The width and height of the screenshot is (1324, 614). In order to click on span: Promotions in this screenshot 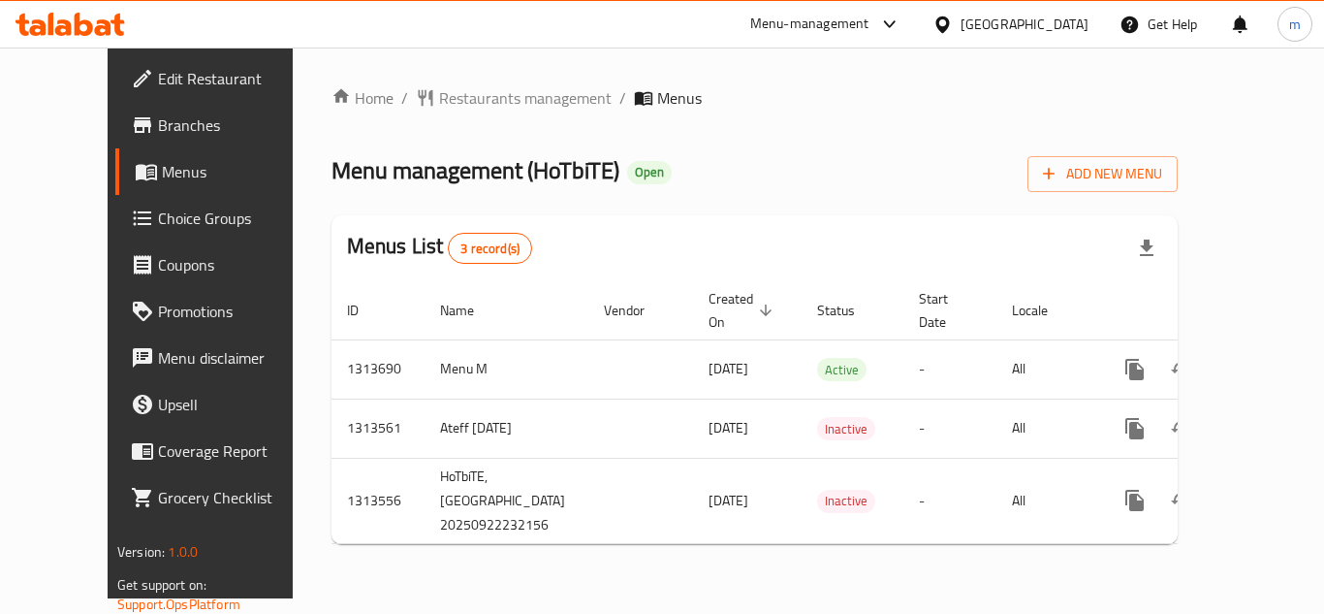, I will do `click(236, 311)`.